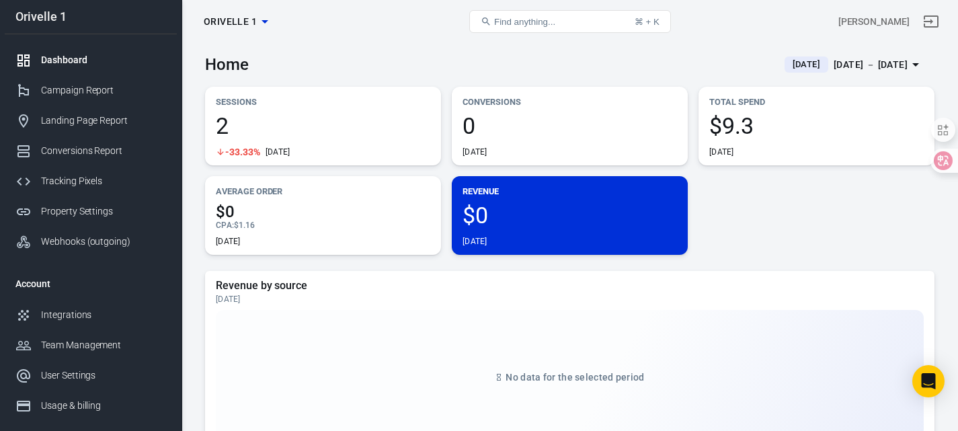 The image size is (958, 431). What do you see at coordinates (103, 241) in the screenshot?
I see `div: Webhooks (outgoing)` at bounding box center [103, 241].